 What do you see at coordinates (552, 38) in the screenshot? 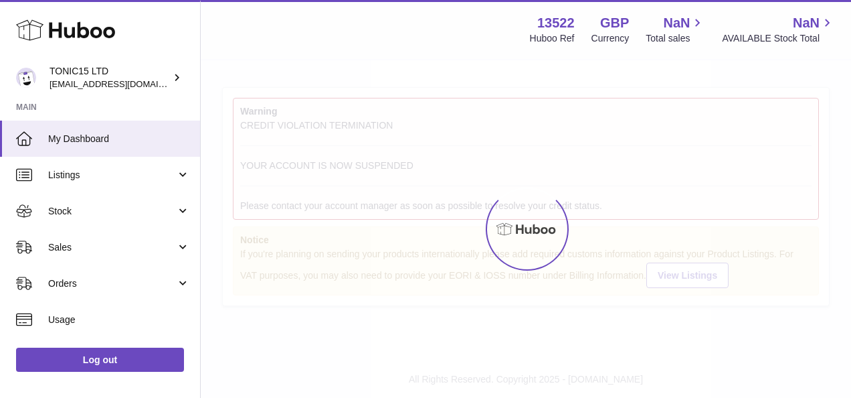
I see `div: Huboo Ref` at bounding box center [552, 38].